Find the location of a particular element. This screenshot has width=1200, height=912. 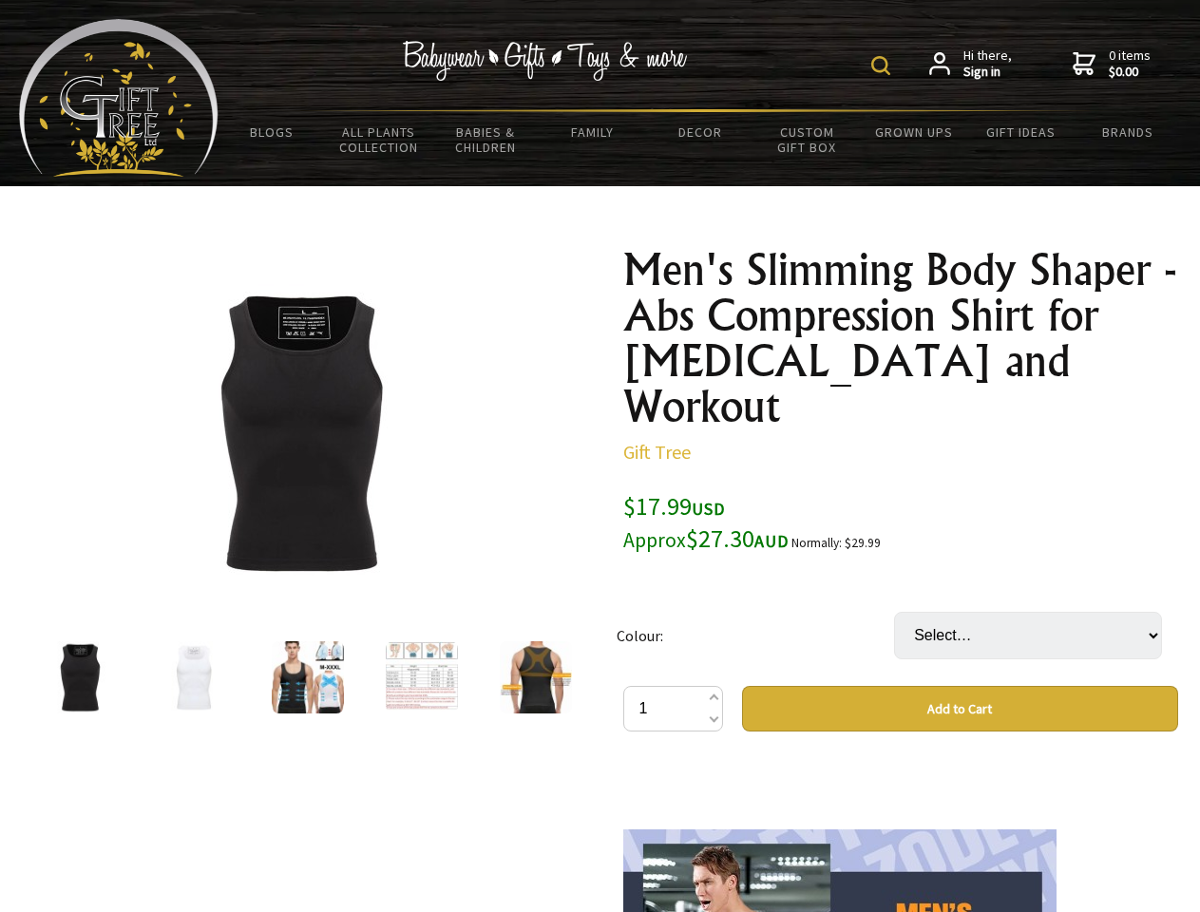

a: All Plants Collection is located at coordinates (379, 140).